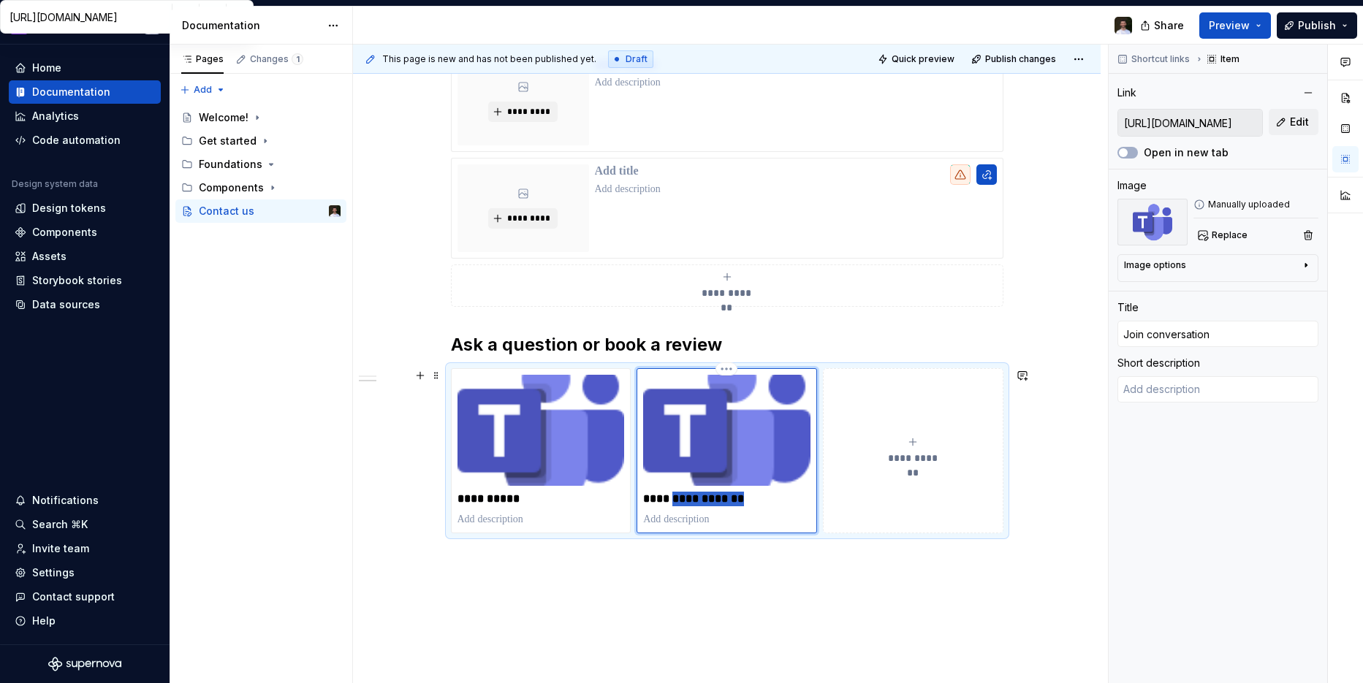 This screenshot has width=1363, height=683. What do you see at coordinates (49, 257) in the screenshot?
I see `div: Assets` at bounding box center [49, 257].